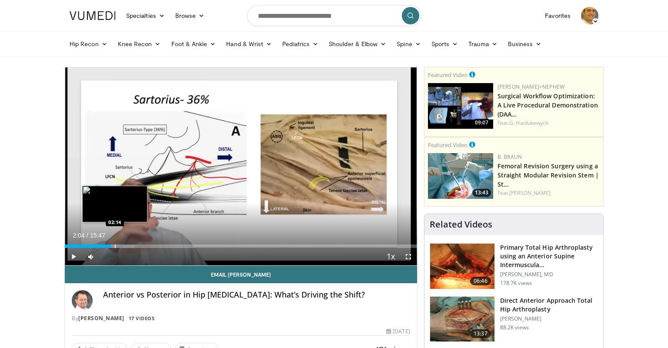  Describe the element at coordinates (481, 334) in the screenshot. I see `span: 13:37` at that location.